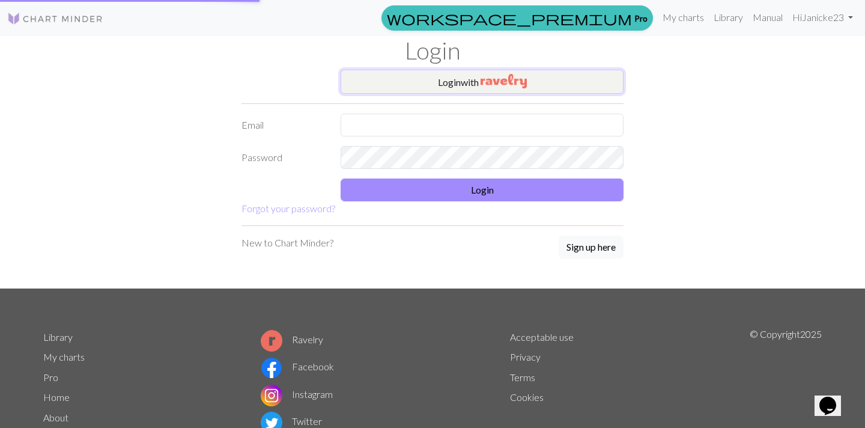  Describe the element at coordinates (542, 336) in the screenshot. I see `a: Acceptable use` at that location.